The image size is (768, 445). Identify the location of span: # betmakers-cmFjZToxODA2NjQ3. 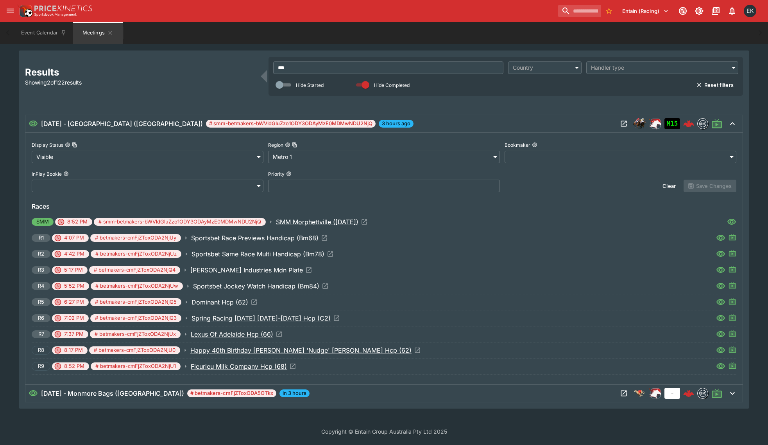
(136, 318).